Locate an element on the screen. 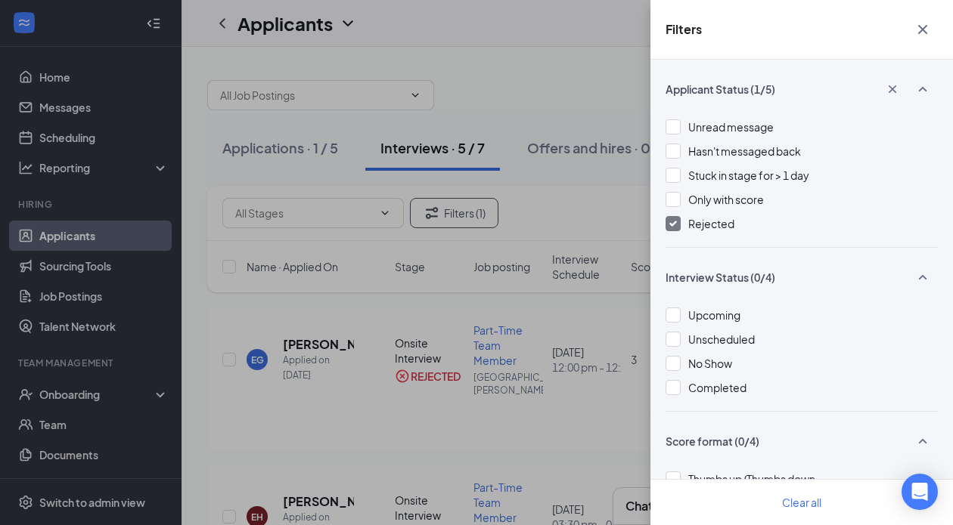  span: Only with score is located at coordinates (726, 200).